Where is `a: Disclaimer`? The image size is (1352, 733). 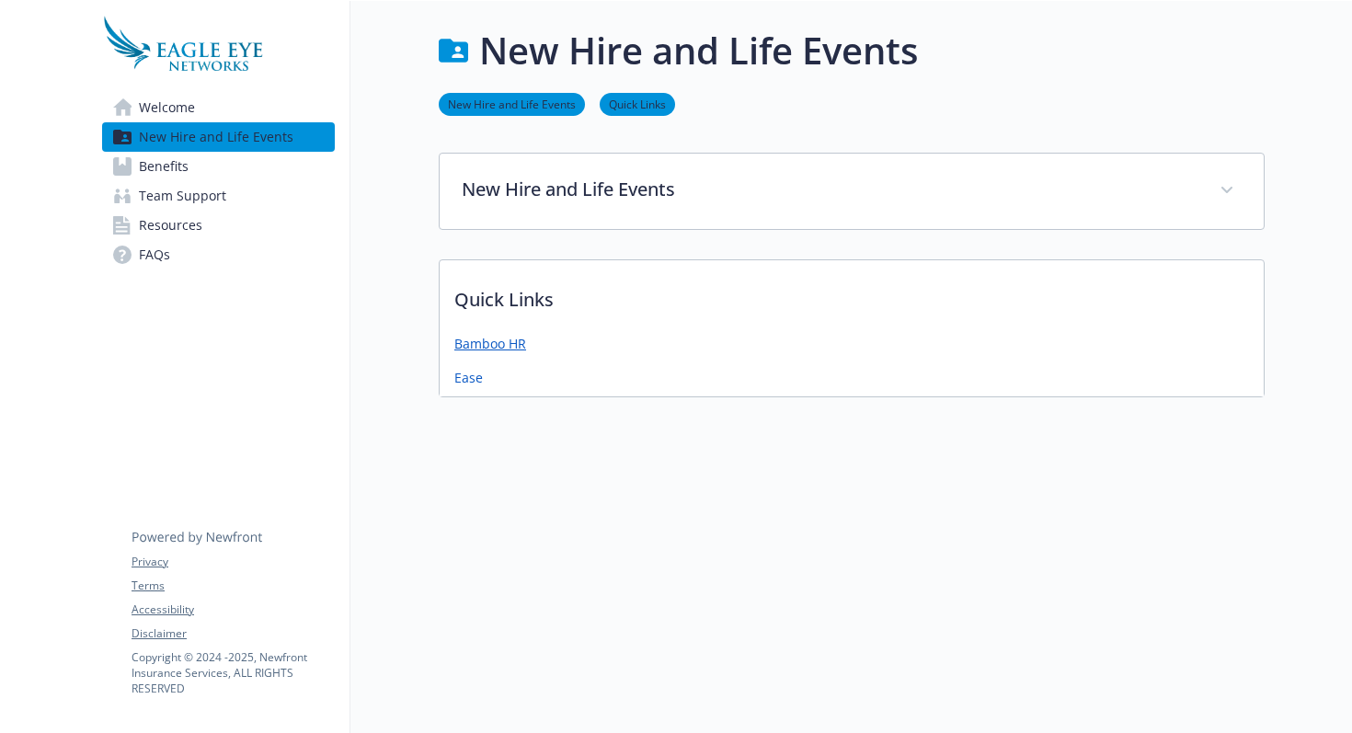 a: Disclaimer is located at coordinates (233, 634).